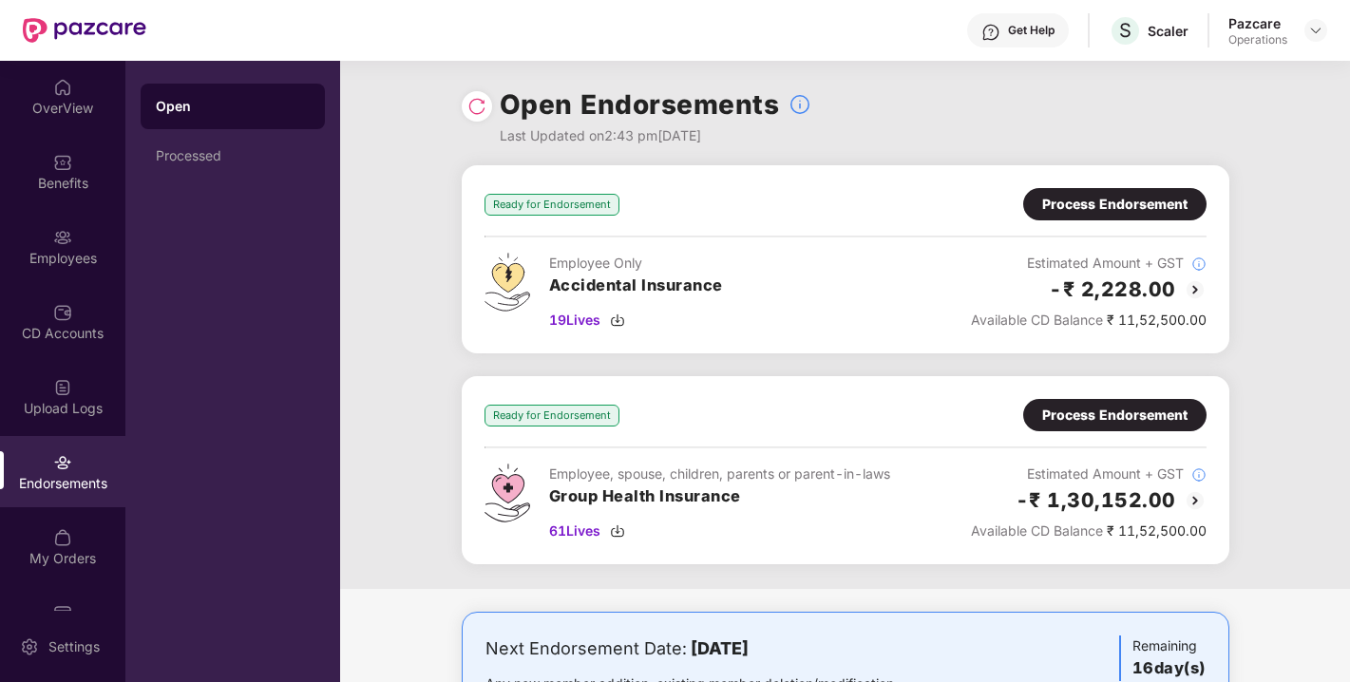 This screenshot has height=682, width=1350. I want to click on img: svg+xml;base64,PHN2ZyBpZD0iRW1wbG95ZWVzIiB4bWxucz0iaHR0cDovL3d3dy53My5vcmcvMjAwMC9zdmciIHdpZHRoPS..., so click(63, 237).